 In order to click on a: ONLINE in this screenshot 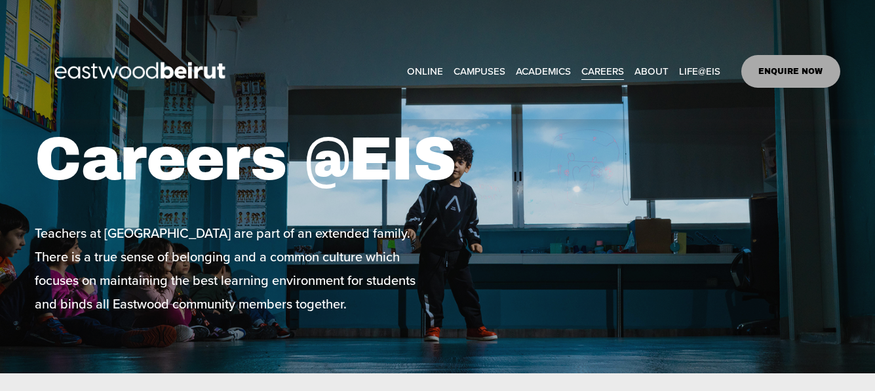, I will do `click(425, 71)`.